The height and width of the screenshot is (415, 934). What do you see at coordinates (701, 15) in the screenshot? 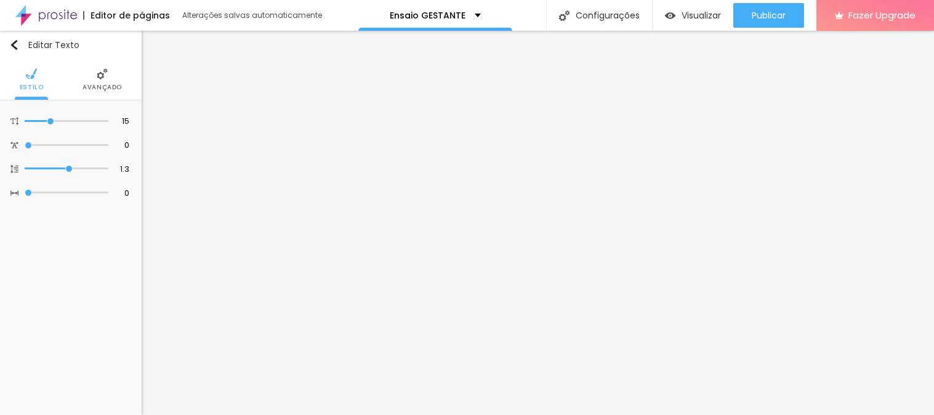
I see `span: Visualizar` at bounding box center [701, 15].